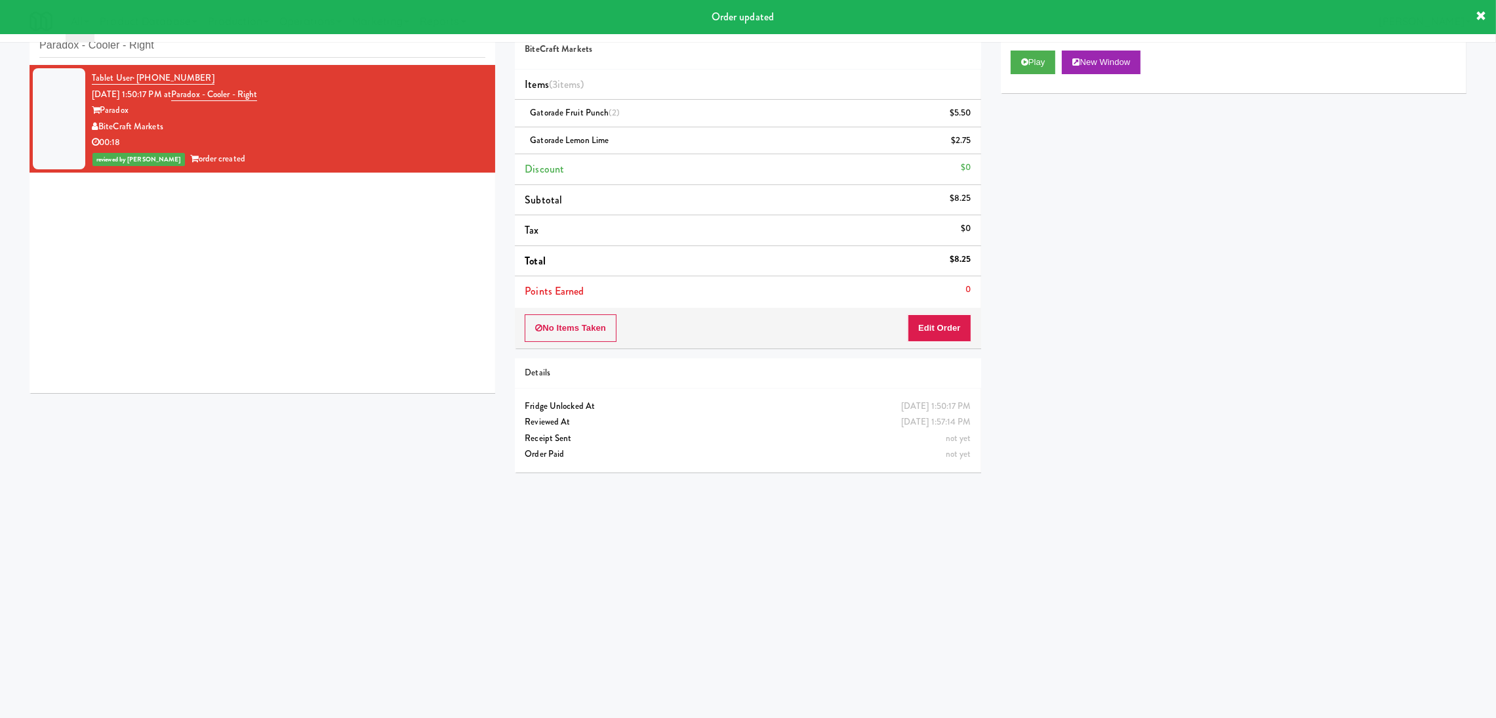 Image resolution: width=1496 pixels, height=718 pixels. Describe the element at coordinates (614, 112) in the screenshot. I see `span: (2)` at that location.